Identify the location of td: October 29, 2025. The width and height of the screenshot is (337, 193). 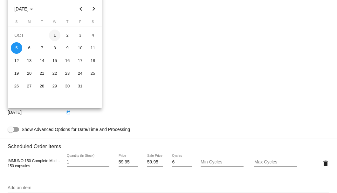
(55, 86).